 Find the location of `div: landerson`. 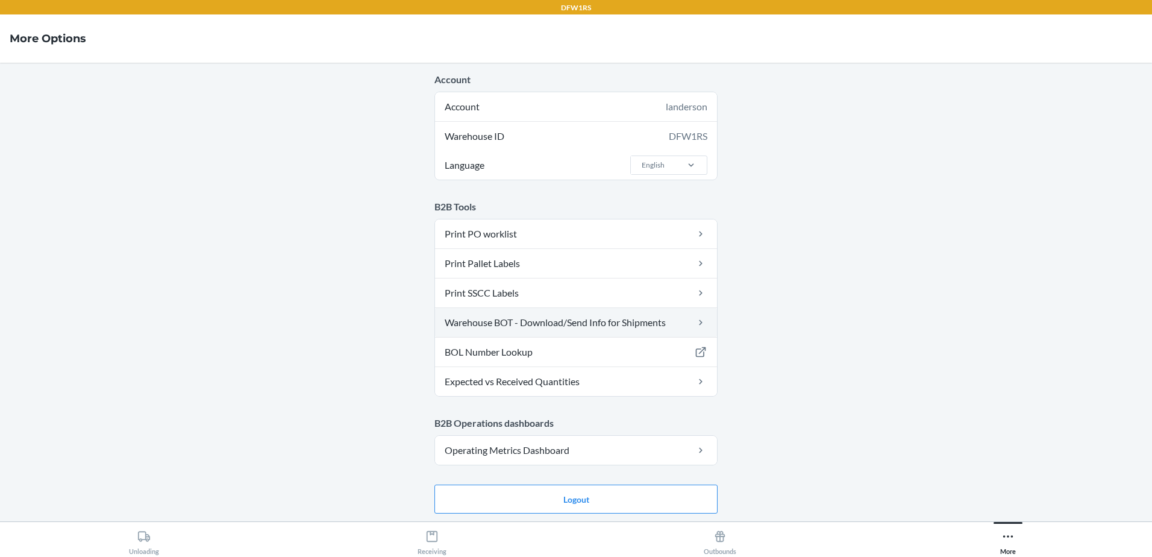

div: landerson is located at coordinates (686, 107).